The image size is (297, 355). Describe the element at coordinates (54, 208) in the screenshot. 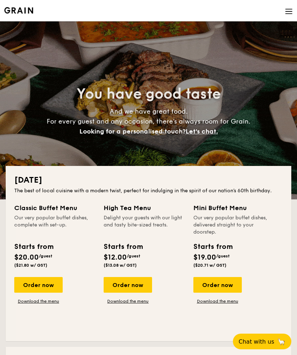

I see `div: Classic Buffet Menu` at that location.